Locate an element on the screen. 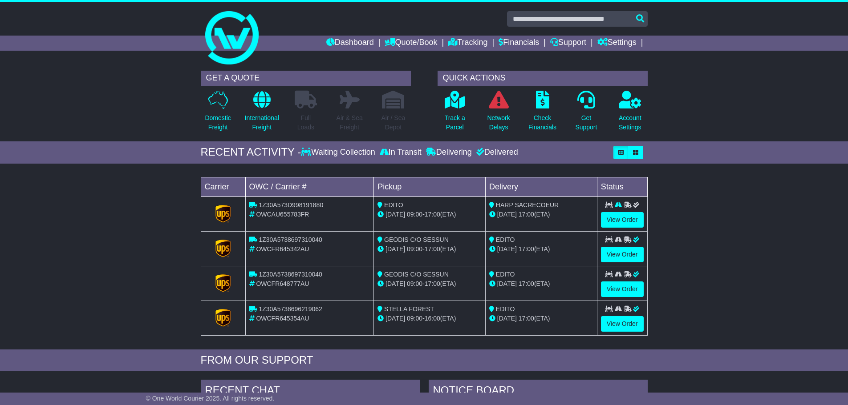  p: Check Financials is located at coordinates (542, 123).